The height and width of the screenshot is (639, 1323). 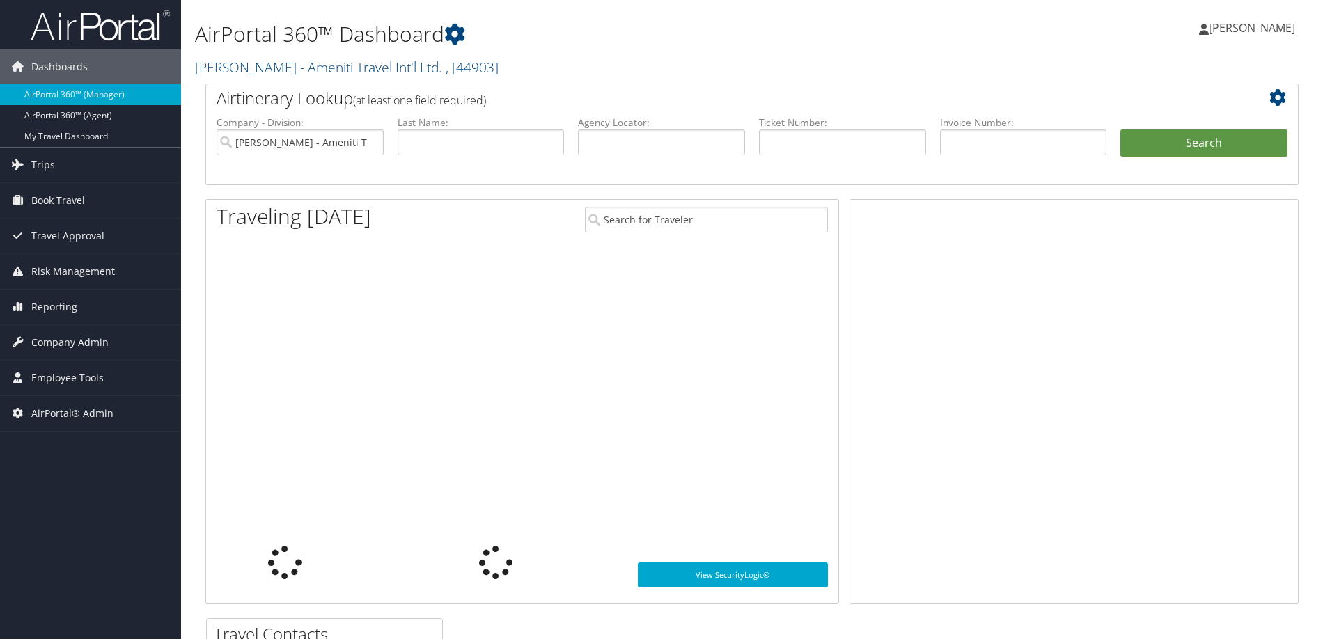 What do you see at coordinates (661, 123) in the screenshot?
I see `label: Agency Locator:` at bounding box center [661, 123].